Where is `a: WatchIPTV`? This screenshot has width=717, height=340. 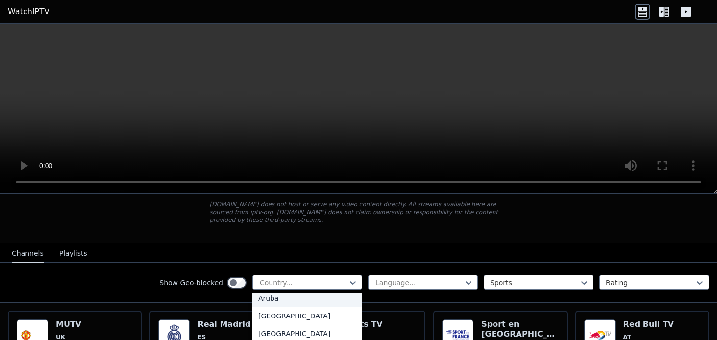
a: WatchIPTV is located at coordinates (28, 12).